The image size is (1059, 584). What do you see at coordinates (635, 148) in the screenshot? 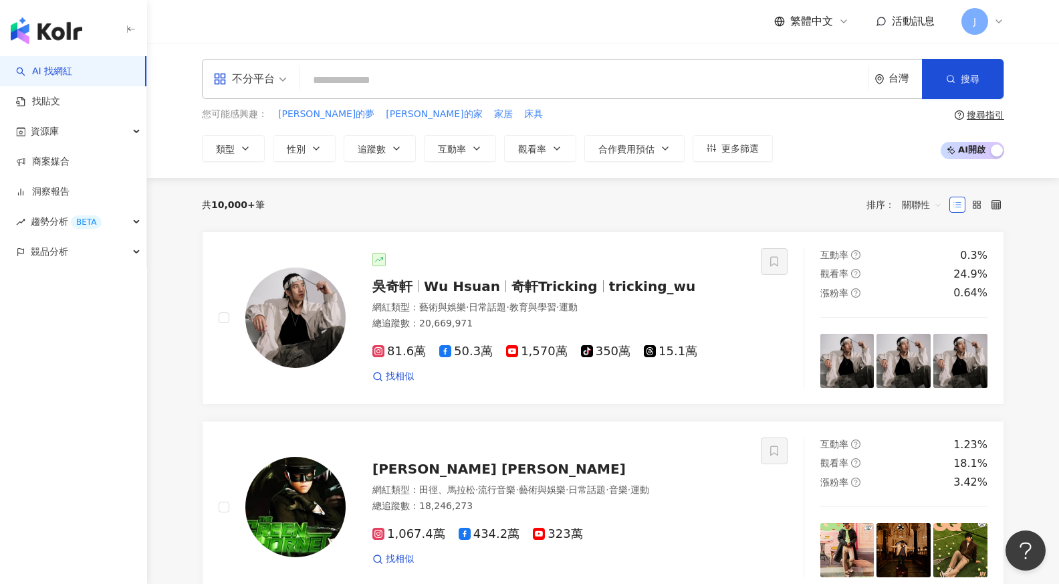
I see `button: 合作費用預估` at bounding box center [635, 148].